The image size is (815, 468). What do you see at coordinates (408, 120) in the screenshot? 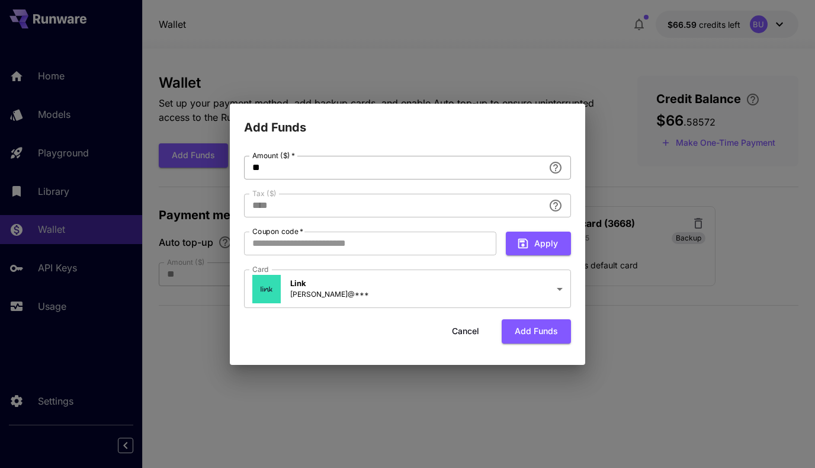
I see `h2: Add Funds` at bounding box center [408, 120].